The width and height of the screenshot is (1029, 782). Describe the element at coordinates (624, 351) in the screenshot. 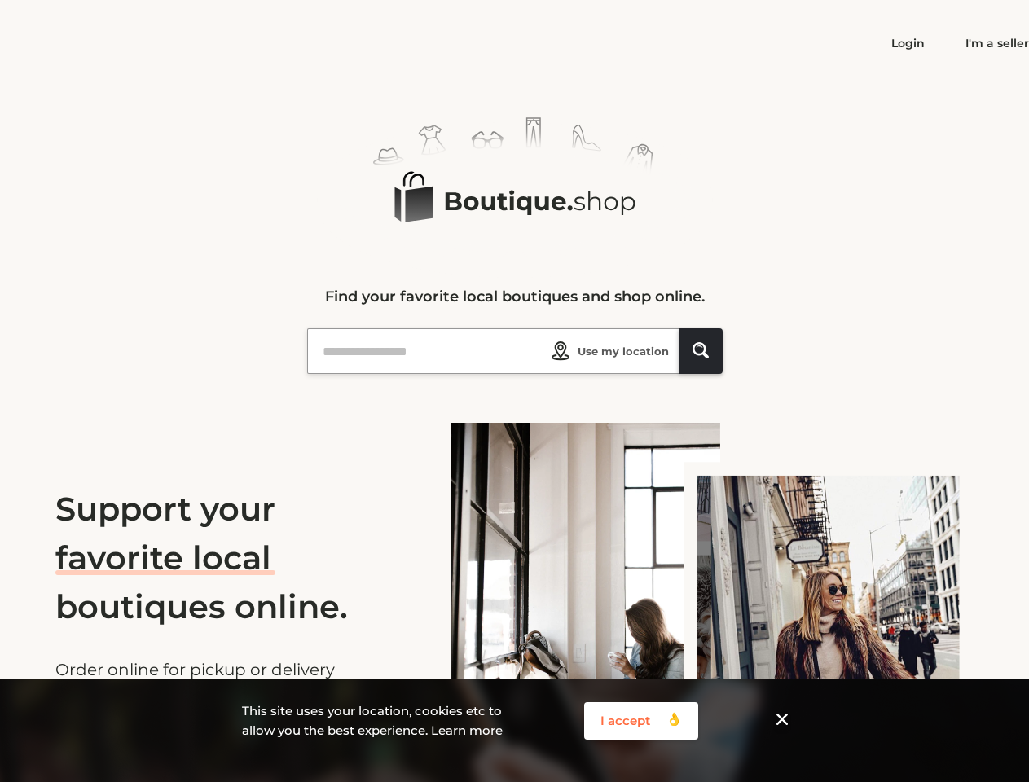

I see `span: Use my location` at that location.